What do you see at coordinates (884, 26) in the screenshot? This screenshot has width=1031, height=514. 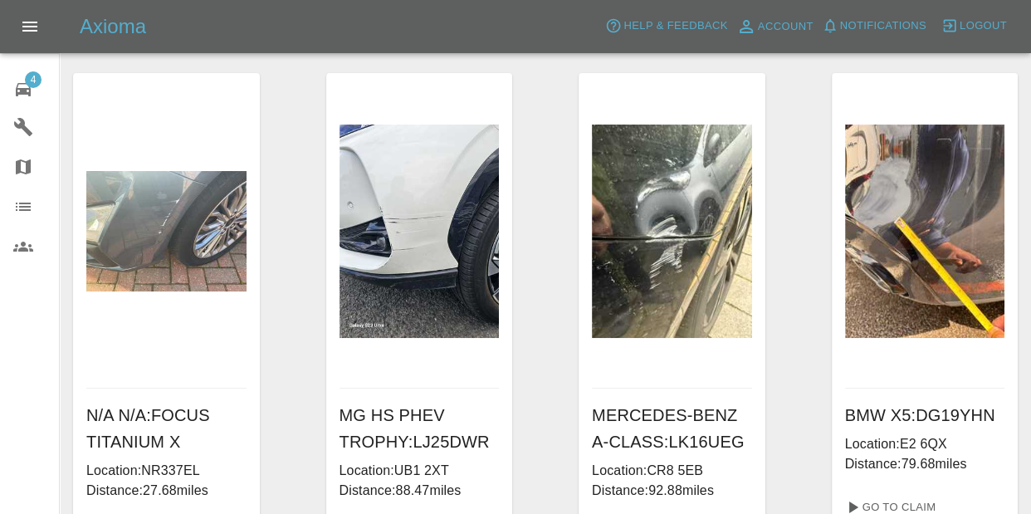 I see `span: Notifications` at bounding box center [884, 26].